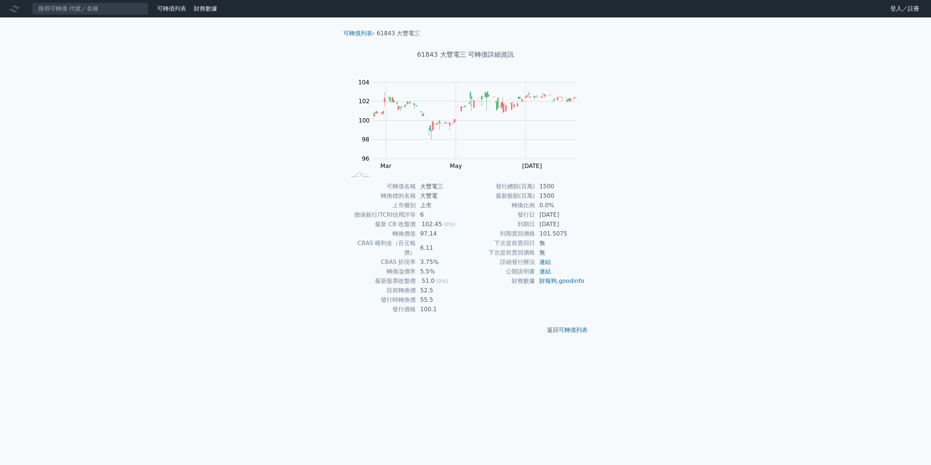 Image resolution: width=931 pixels, height=465 pixels. What do you see at coordinates (428, 281) in the screenshot?
I see `div: 51.0` at bounding box center [428, 281].